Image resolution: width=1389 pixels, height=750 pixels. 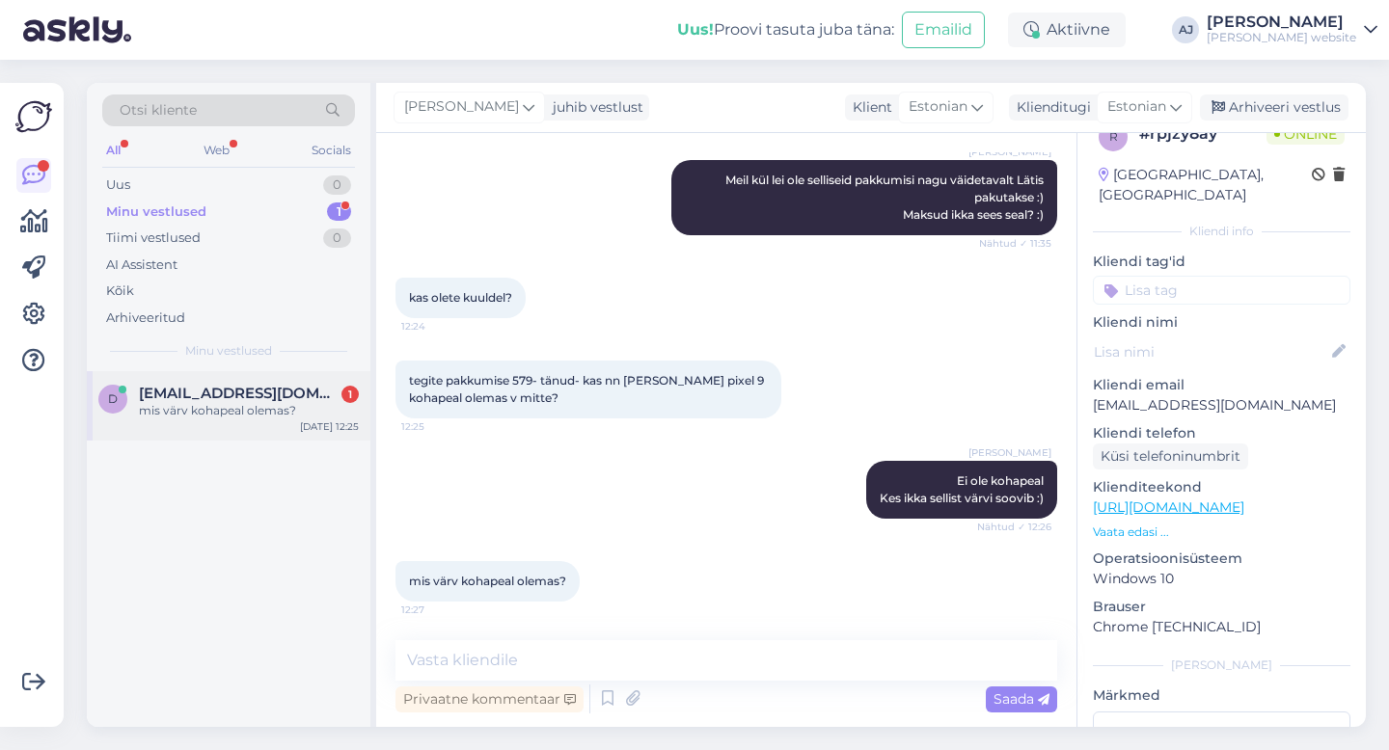 What do you see at coordinates (113, 150) in the screenshot?
I see `div: All` at bounding box center [113, 150].